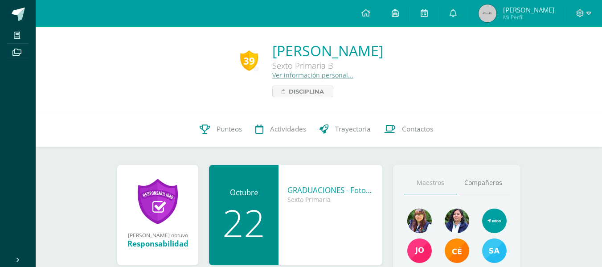 This screenshot has width=602, height=267. I want to click on span: Contactos, so click(417, 129).